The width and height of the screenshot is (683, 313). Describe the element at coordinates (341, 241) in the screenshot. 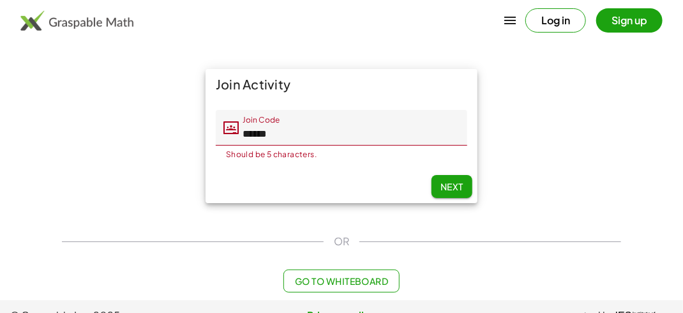

I see `span: OR` at that location.